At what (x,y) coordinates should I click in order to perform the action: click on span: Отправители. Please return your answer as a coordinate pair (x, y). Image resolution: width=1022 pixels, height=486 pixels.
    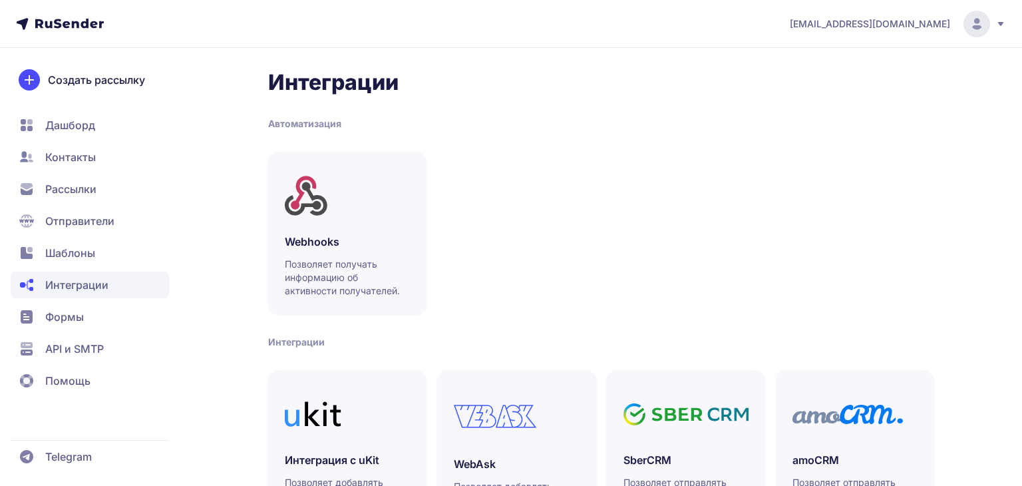
    Looking at the image, I should click on (80, 221).